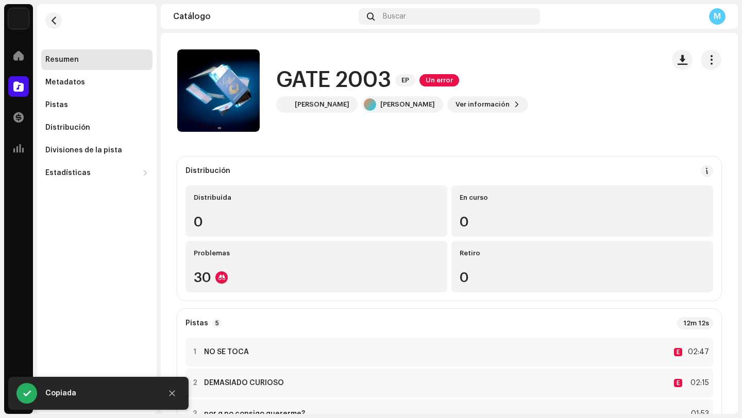 This screenshot has height=418, width=742. I want to click on strong: DEMASIADO CURIOSO, so click(244, 383).